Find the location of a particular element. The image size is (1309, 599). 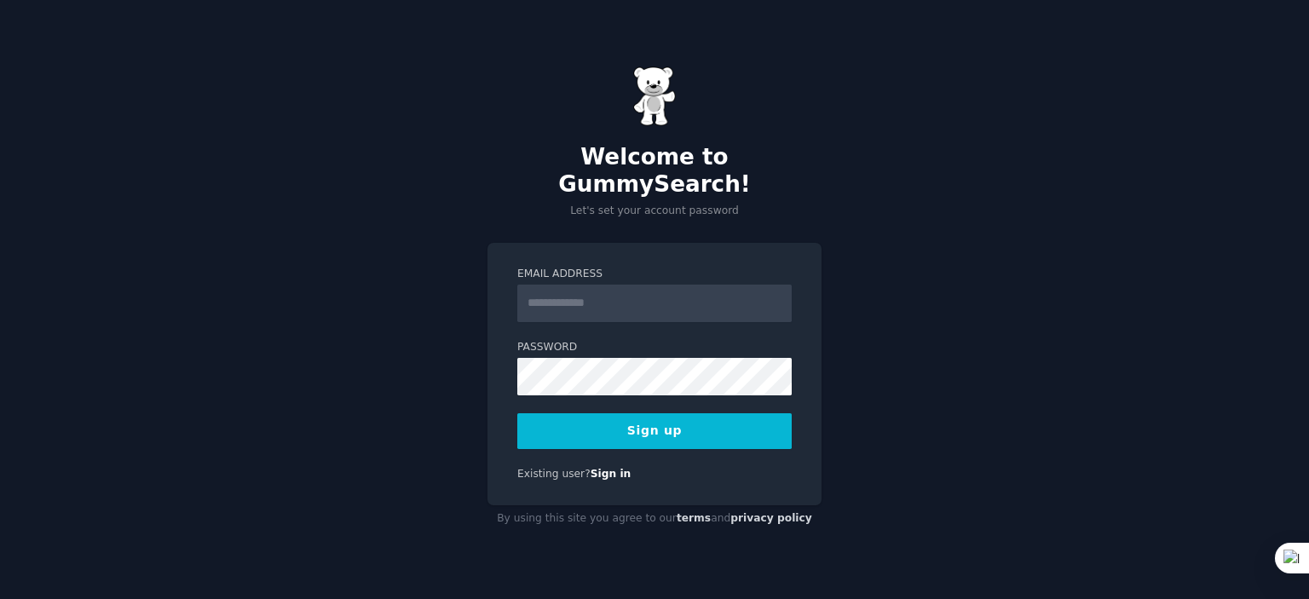

img: Gummy Bear is located at coordinates (655, 96).